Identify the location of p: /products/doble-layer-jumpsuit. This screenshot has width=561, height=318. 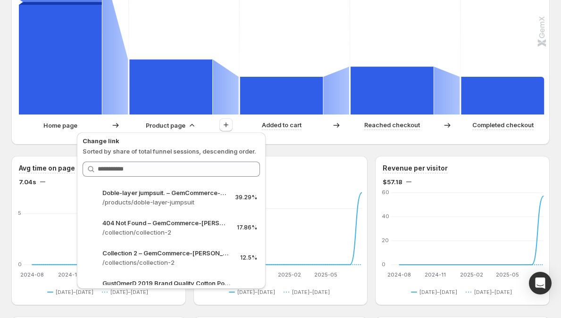
(165, 202).